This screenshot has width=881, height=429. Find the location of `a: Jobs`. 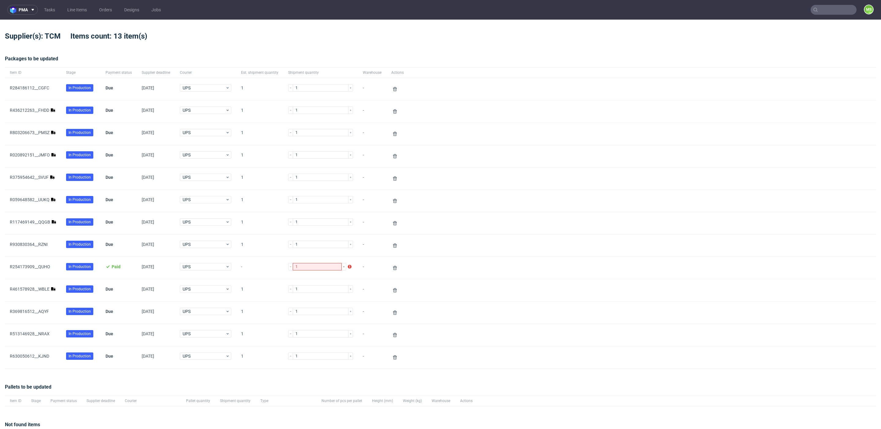

a: Jobs is located at coordinates (156, 10).